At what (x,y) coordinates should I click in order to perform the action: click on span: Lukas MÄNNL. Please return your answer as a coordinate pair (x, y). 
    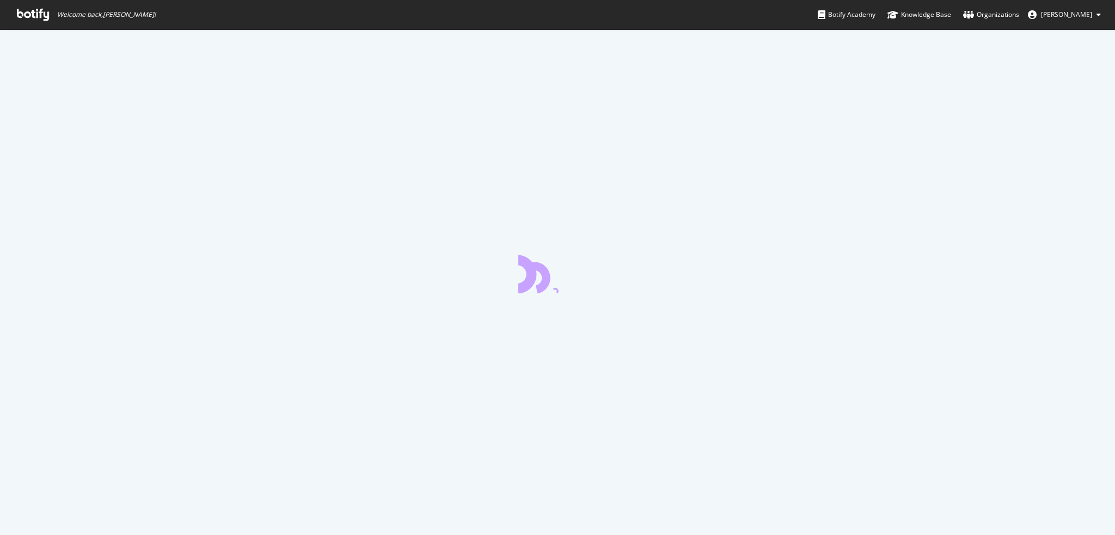
    Looking at the image, I should click on (1066, 14).